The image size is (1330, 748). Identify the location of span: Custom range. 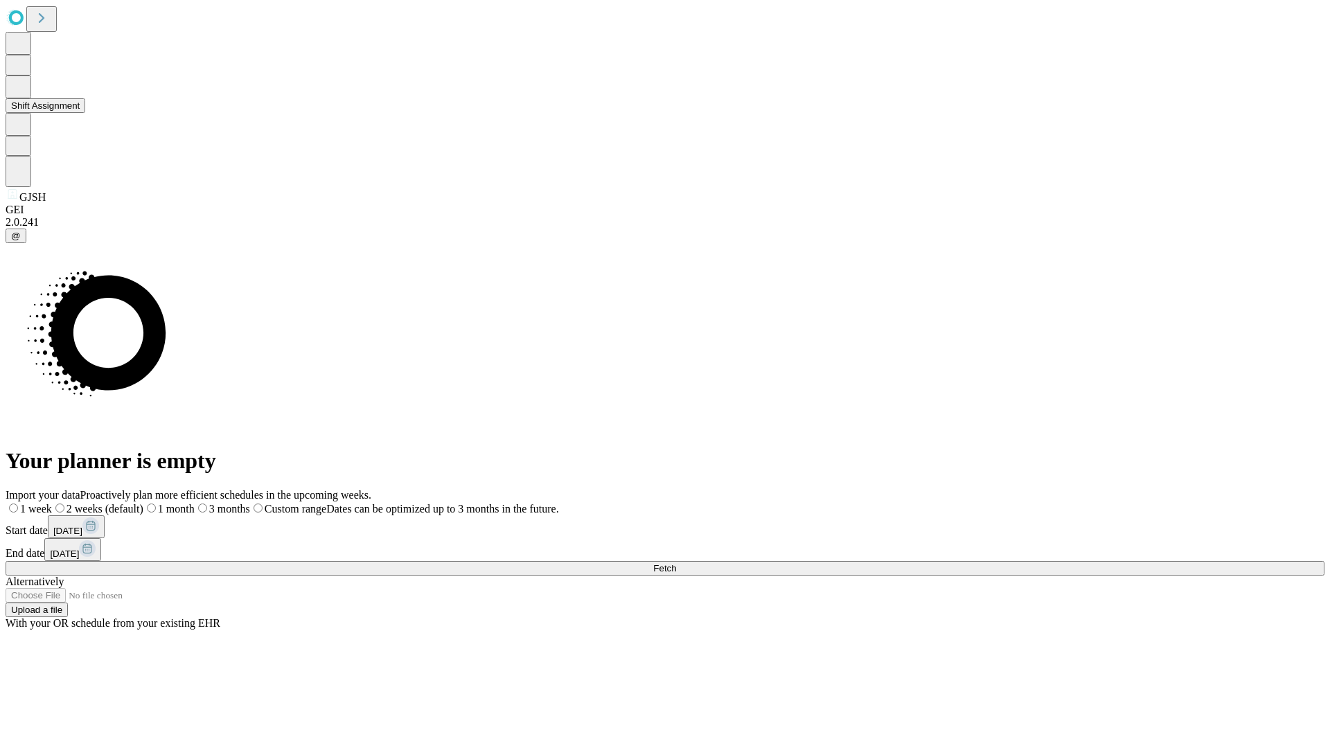
(295, 509).